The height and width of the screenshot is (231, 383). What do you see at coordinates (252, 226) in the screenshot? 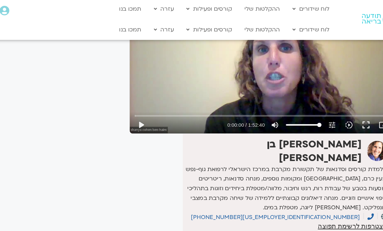
I see `h2: על ההרצאה` at bounding box center [252, 226].